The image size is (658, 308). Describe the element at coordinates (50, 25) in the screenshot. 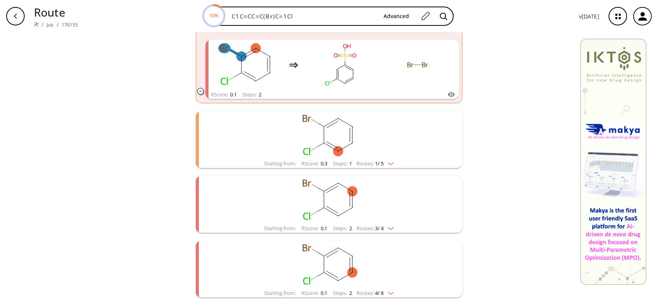

I see `a: Job` at that location.